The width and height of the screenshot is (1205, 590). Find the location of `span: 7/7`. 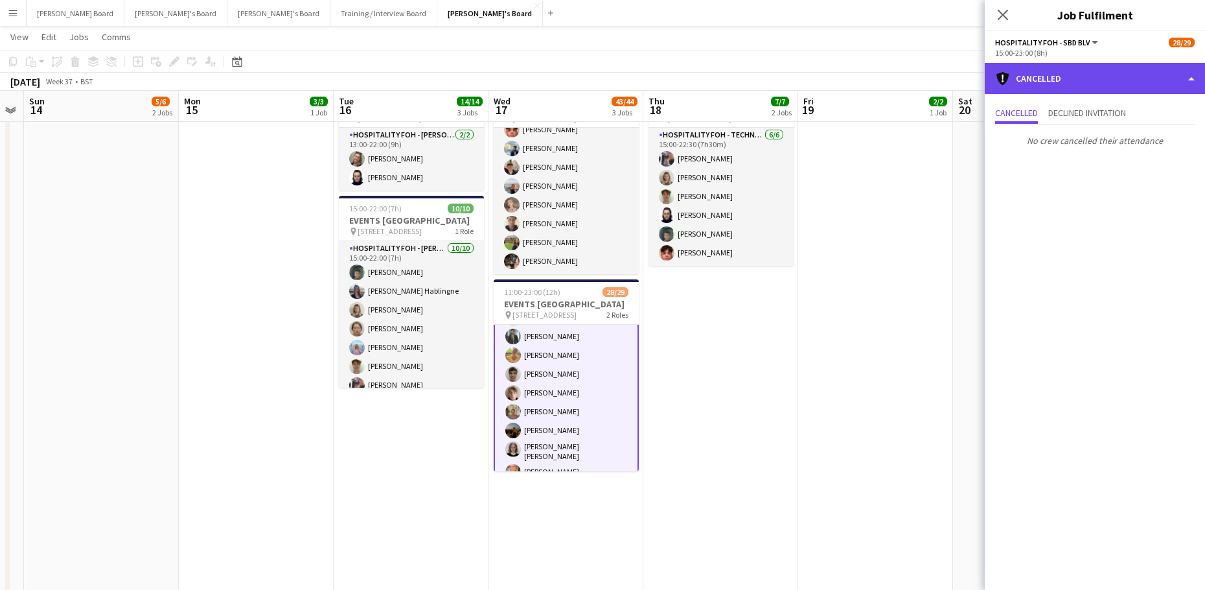

span: 7/7 is located at coordinates (780, 101).